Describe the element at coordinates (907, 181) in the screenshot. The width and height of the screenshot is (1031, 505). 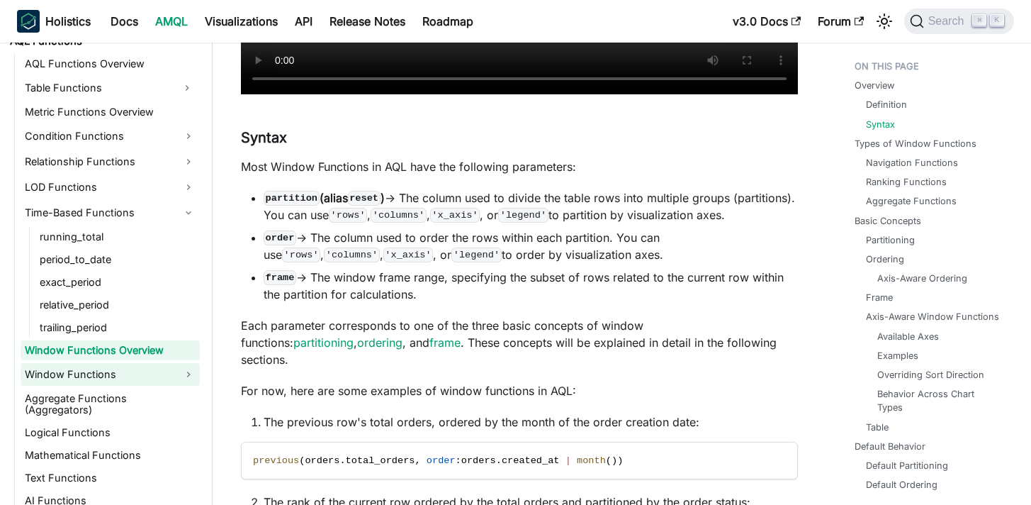
I see `a: Ranking Functions` at that location.